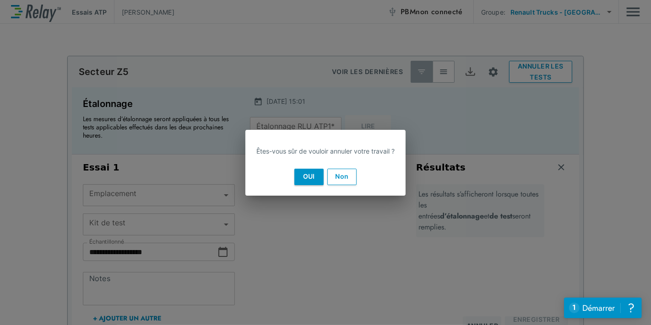 Image resolution: width=651 pixels, height=325 pixels. I want to click on button: Oui, so click(309, 177).